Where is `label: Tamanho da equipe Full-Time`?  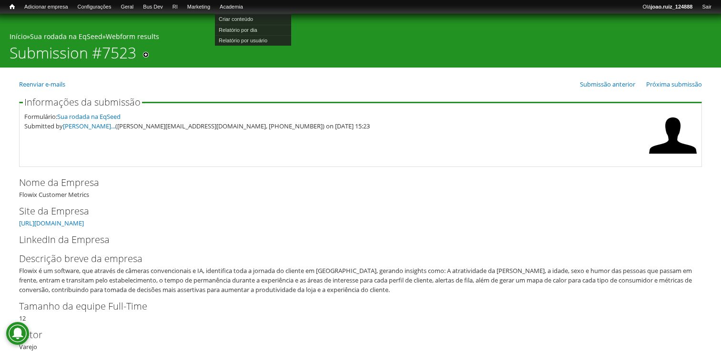
label: Tamanho da equipe Full-Time is located at coordinates (352, 307).